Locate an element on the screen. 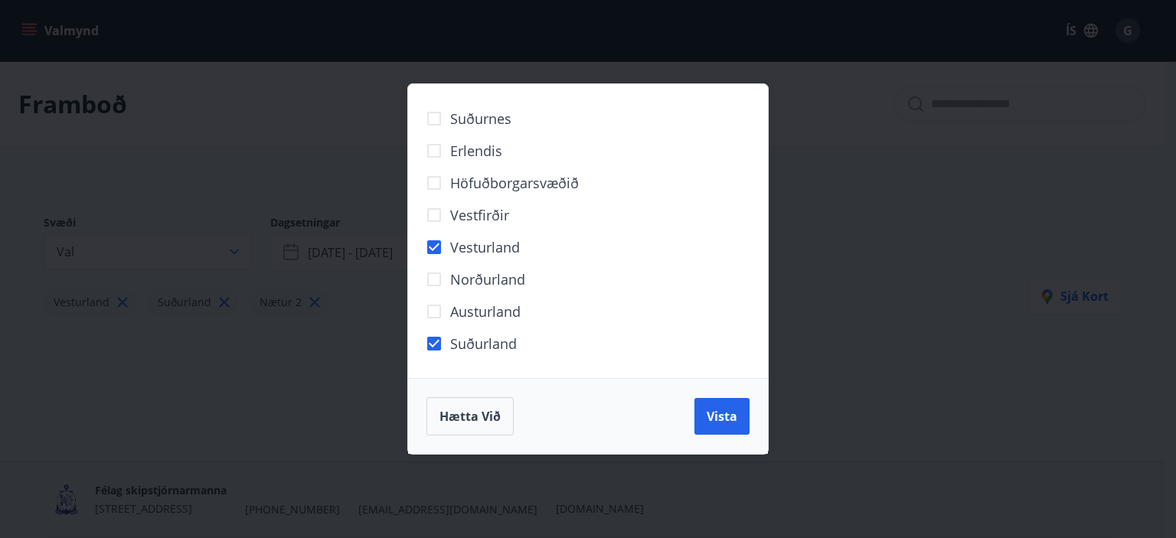  span: Vestfirðir is located at coordinates (479, 215).